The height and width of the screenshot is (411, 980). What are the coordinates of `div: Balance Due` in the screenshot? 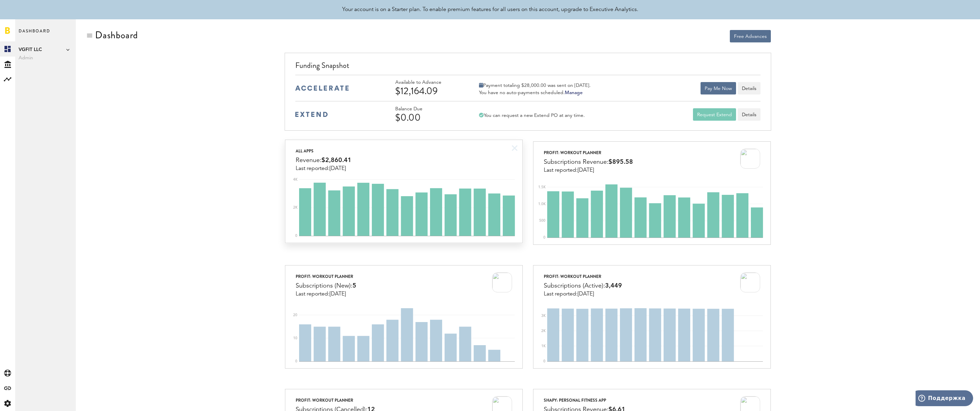 It's located at (428, 109).